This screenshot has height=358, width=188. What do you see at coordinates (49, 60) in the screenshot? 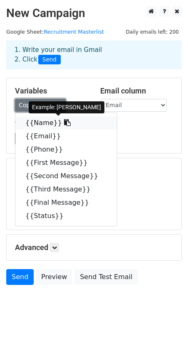
I see `span: Send` at bounding box center [49, 60].